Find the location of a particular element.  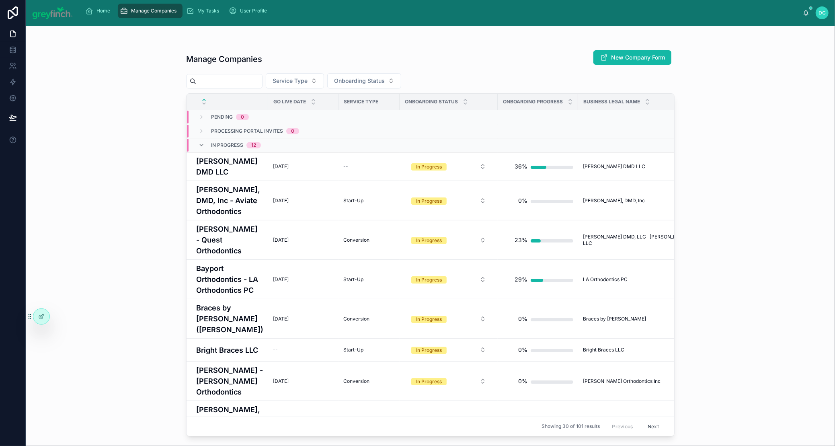

span: Pending is located at coordinates (222, 117).